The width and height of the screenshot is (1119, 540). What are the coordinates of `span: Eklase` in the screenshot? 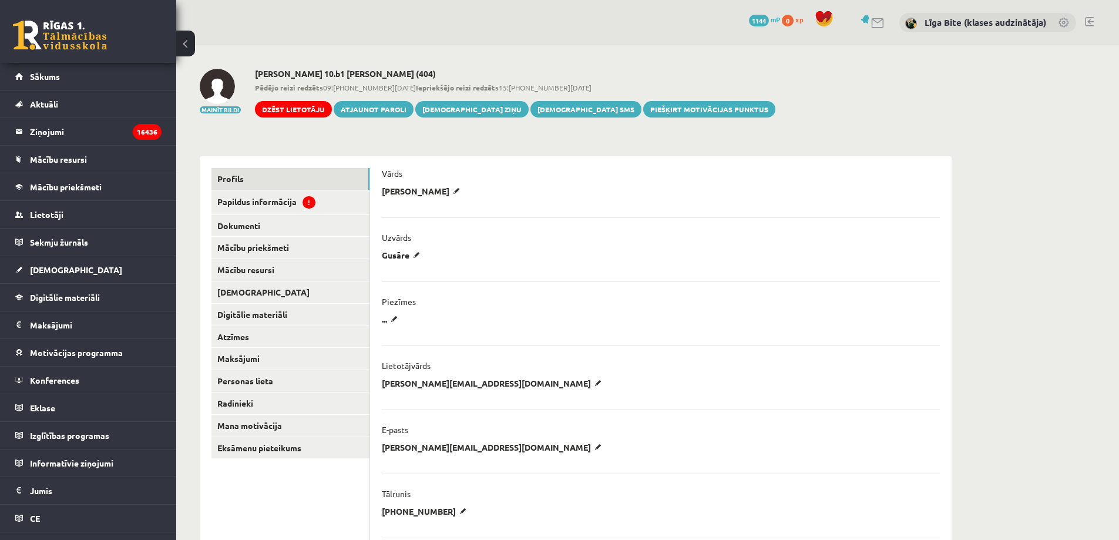 It's located at (42, 408).